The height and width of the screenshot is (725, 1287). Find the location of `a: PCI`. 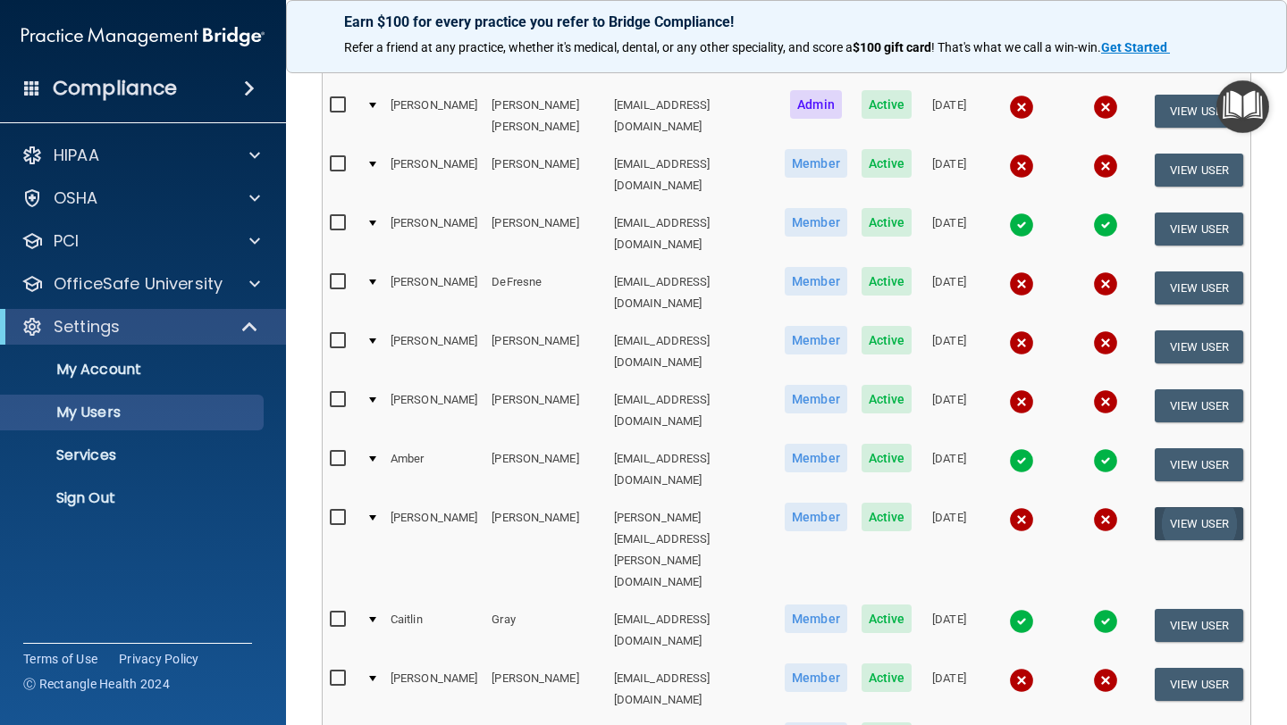

a: PCI is located at coordinates (140, 241).